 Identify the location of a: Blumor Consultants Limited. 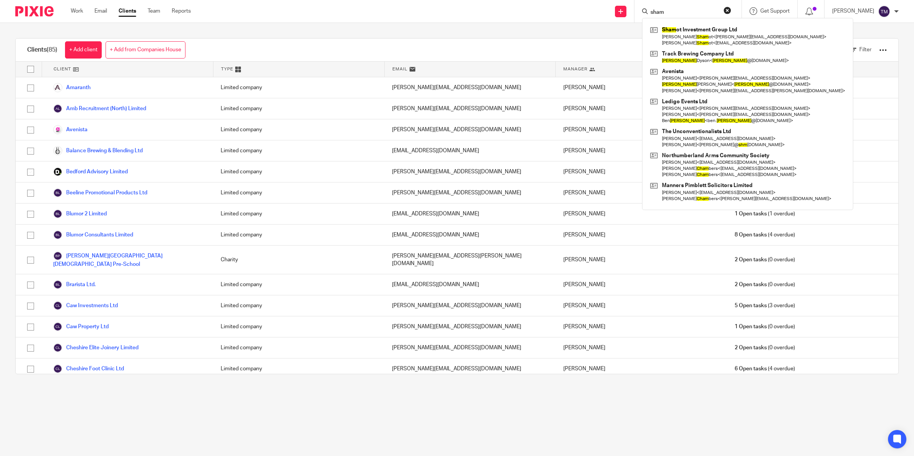
(93, 235).